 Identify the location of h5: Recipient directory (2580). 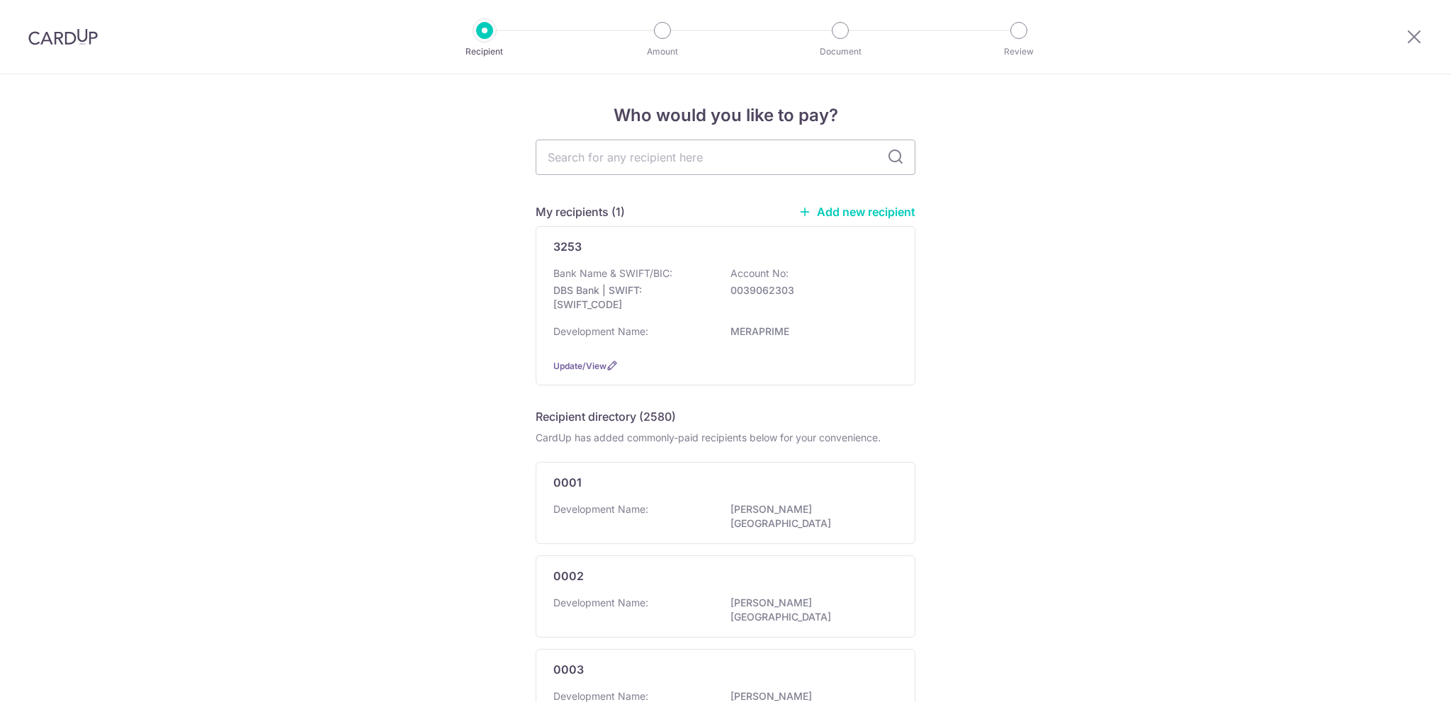
(606, 417).